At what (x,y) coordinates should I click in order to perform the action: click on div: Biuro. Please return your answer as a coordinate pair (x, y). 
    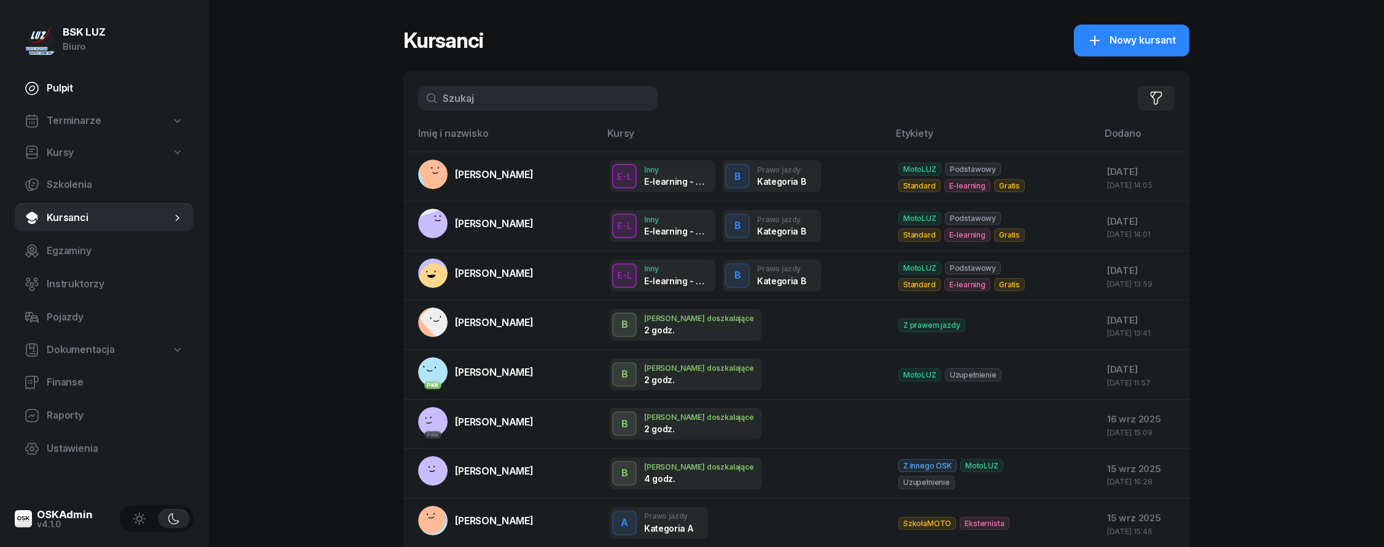
    Looking at the image, I should click on (84, 47).